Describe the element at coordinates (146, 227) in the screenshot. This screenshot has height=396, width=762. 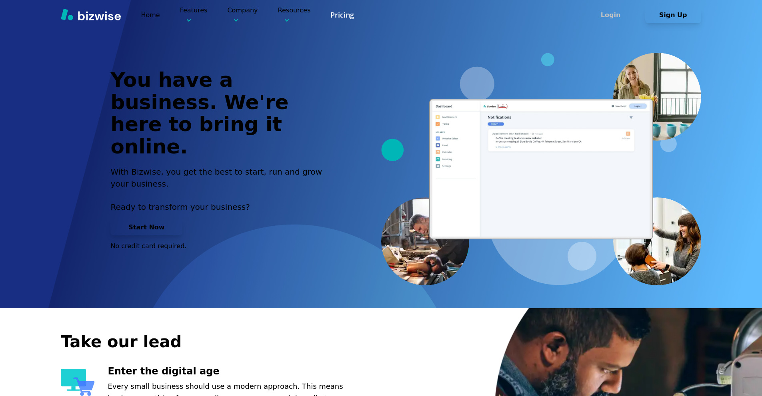
I see `a: Start Now` at that location.